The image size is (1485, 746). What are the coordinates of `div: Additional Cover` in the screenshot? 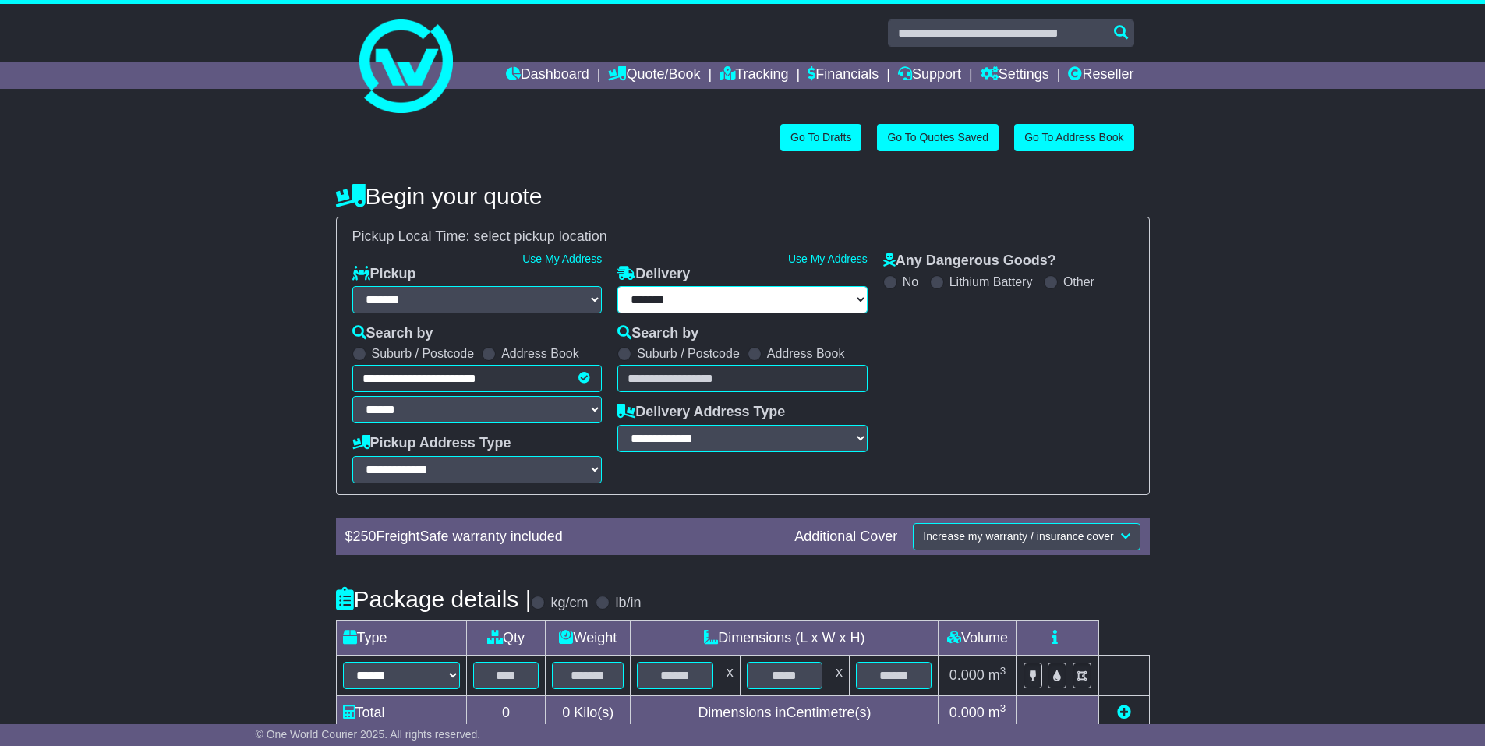 It's located at (846, 537).